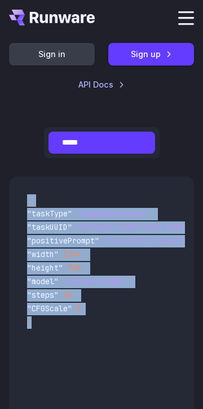  I want to click on span: 768, so click(75, 268).